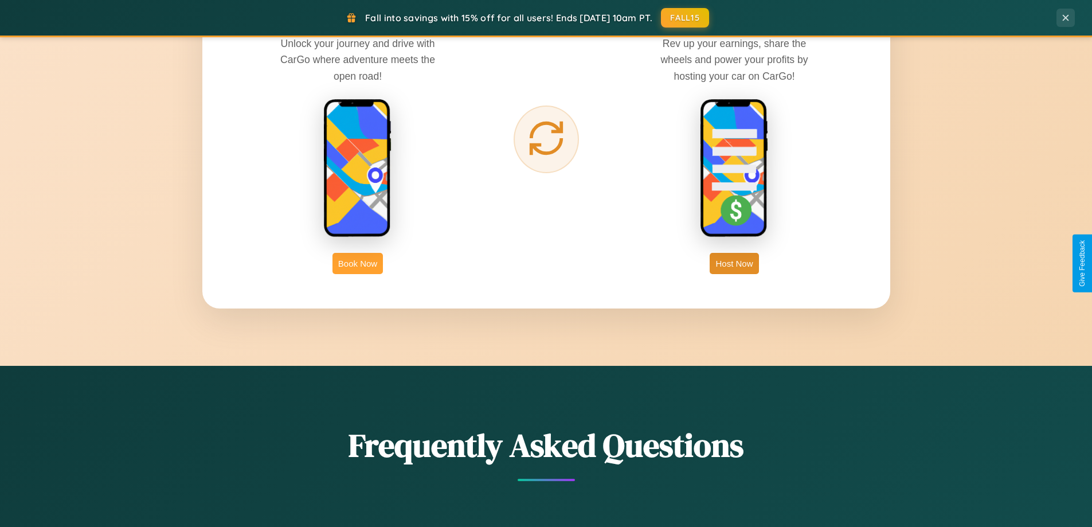 This screenshot has height=527, width=1092. Describe the element at coordinates (358, 263) in the screenshot. I see `button: Book Now` at that location.